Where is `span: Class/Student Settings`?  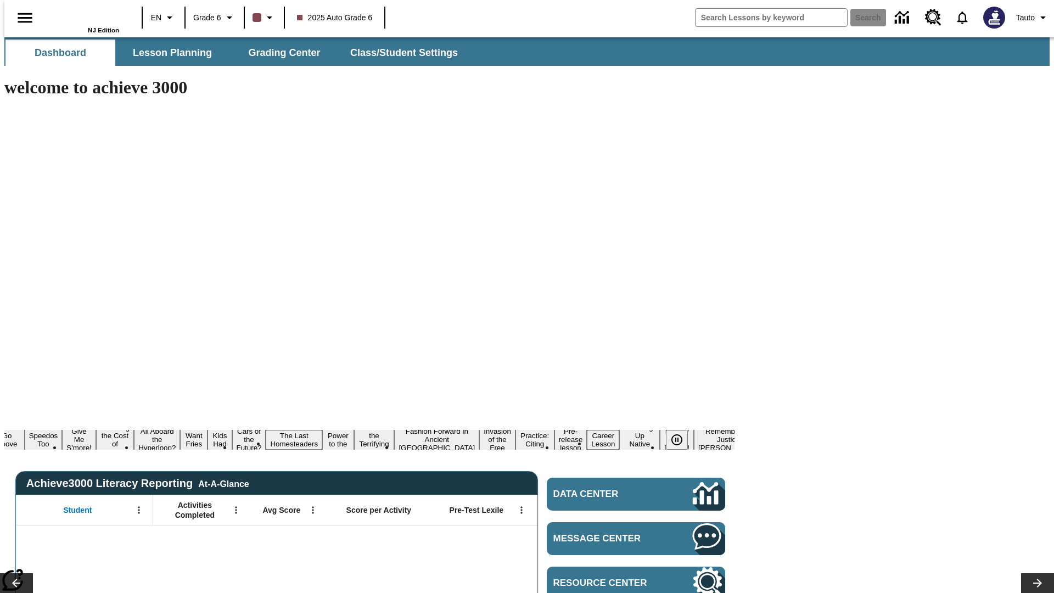
span: Class/Student Settings is located at coordinates (404, 53).